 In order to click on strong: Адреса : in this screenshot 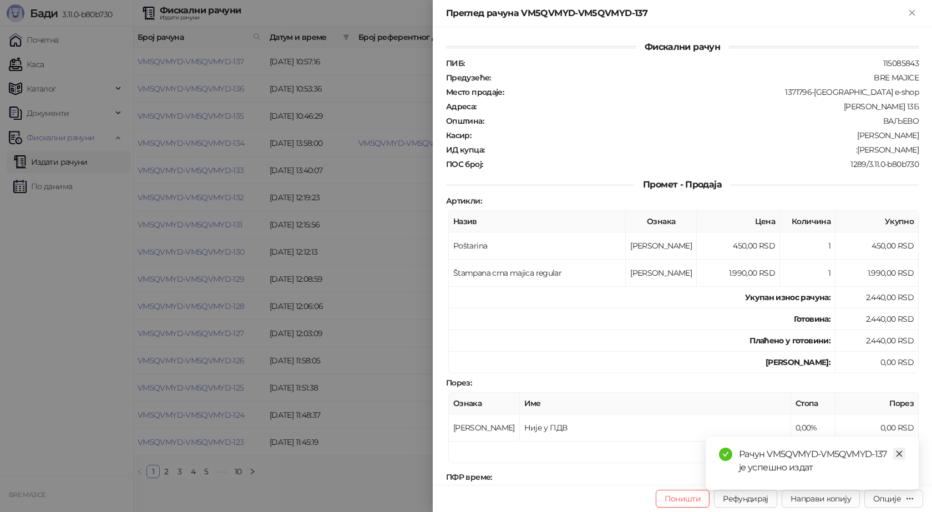, I will do `click(461, 107)`.